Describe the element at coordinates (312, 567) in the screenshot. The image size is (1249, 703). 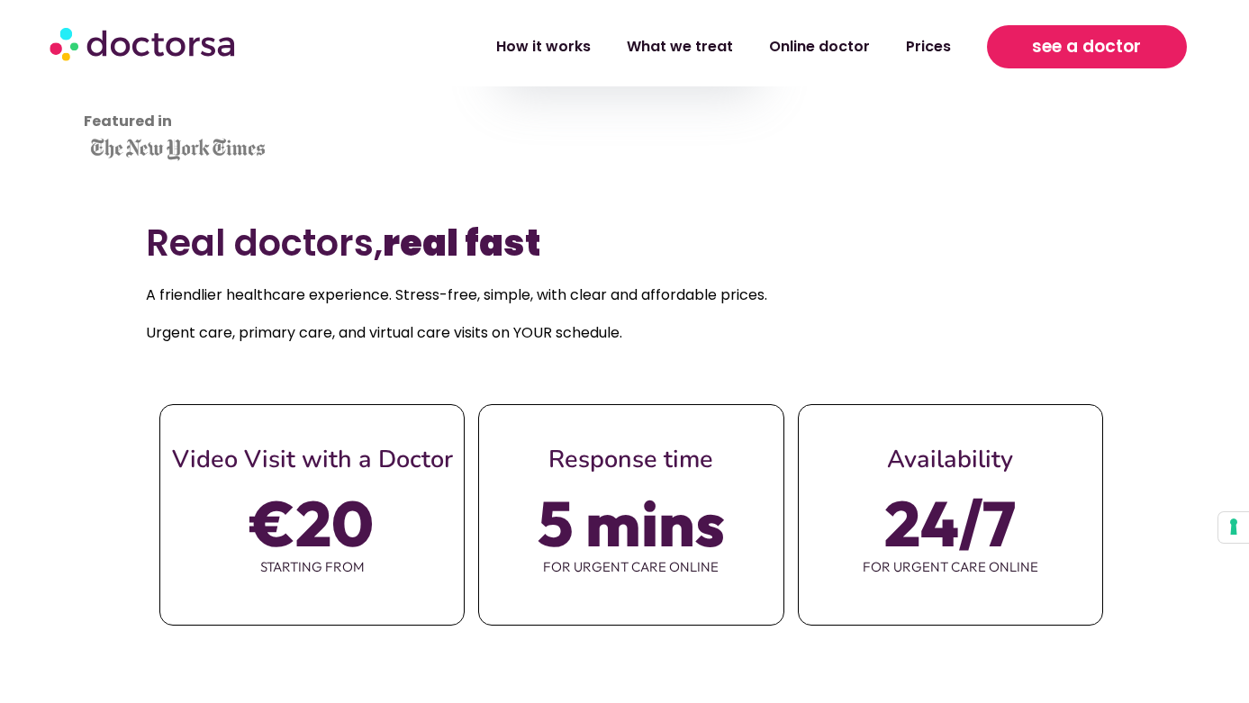
I see `span: starting from` at that location.